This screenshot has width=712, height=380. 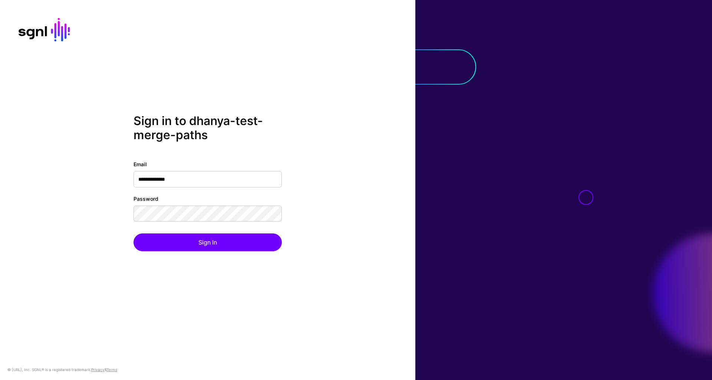 I want to click on a: Terms, so click(x=112, y=370).